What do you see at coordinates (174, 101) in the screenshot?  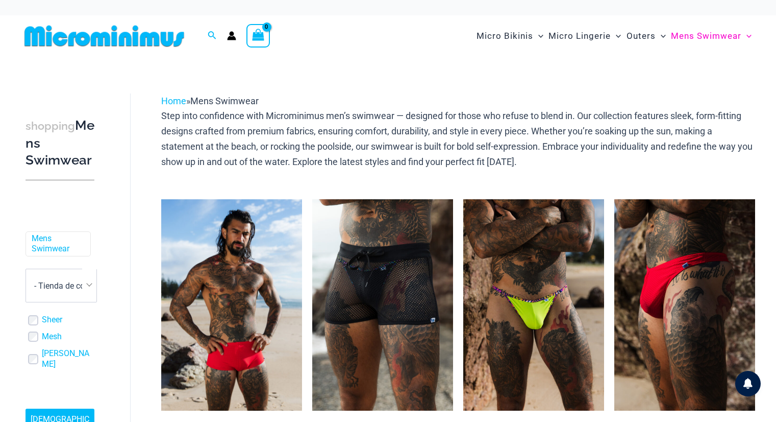 I see `a: Home` at bounding box center [174, 101].